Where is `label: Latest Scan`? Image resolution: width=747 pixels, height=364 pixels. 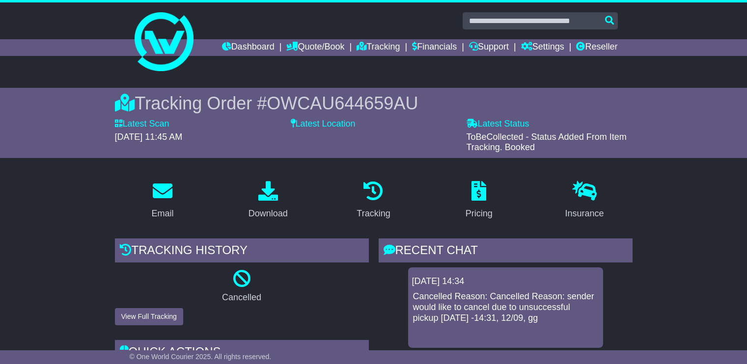 label: Latest Scan is located at coordinates (142, 124).